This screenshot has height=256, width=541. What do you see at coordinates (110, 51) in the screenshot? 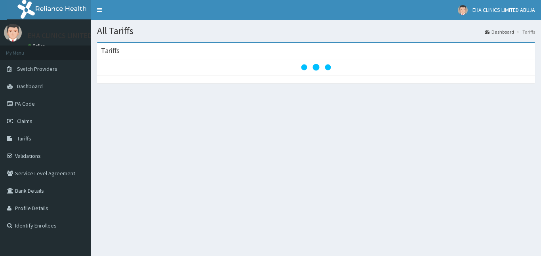
I see `h3: Tariffs` at bounding box center [110, 51].